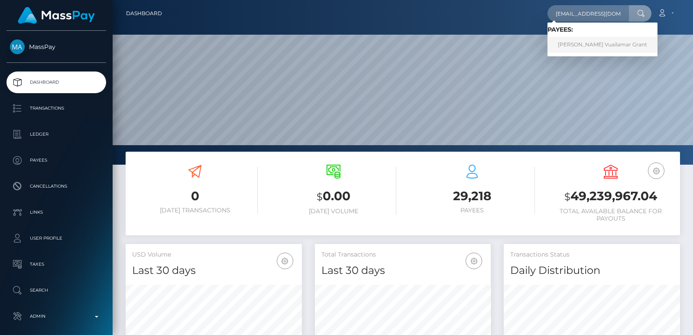  What do you see at coordinates (403, 255) in the screenshot?
I see `h5: Total Transactions` at bounding box center [403, 255].